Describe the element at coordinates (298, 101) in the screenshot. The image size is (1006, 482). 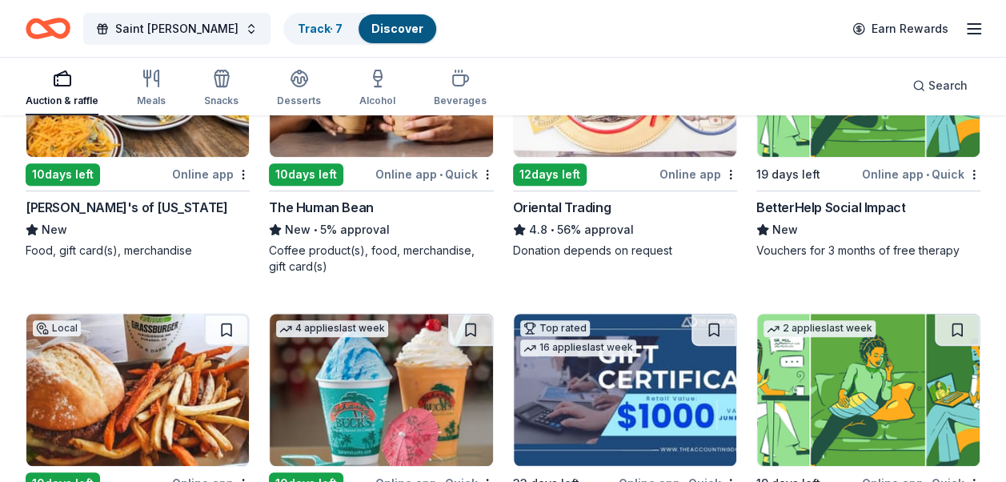
I see `div: Desserts` at that location.